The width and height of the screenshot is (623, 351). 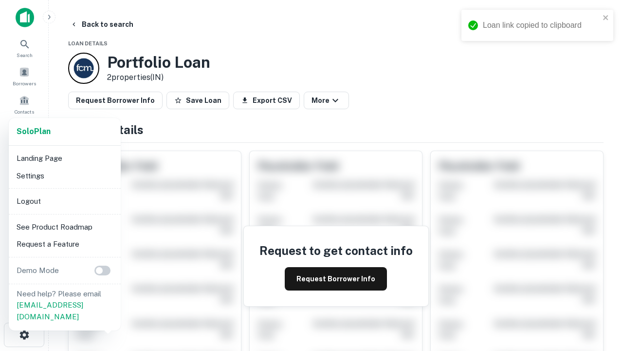 I want to click on strong: Solo Plan, so click(x=34, y=131).